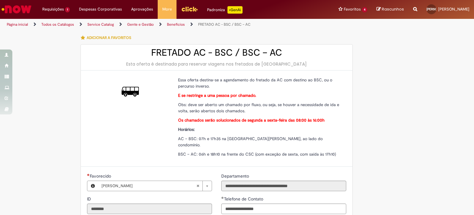  Describe the element at coordinates (101, 24) in the screenshot. I see `a: Service Catalog` at that location.